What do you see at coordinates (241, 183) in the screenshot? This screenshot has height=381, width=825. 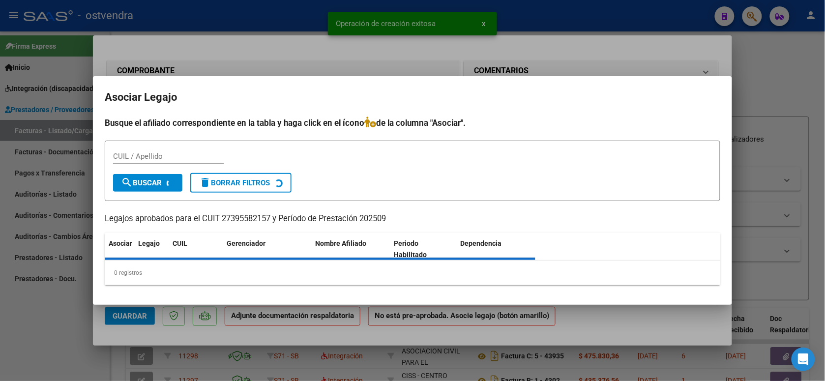 I see `button: Borrar Filtros` at bounding box center [241, 183].